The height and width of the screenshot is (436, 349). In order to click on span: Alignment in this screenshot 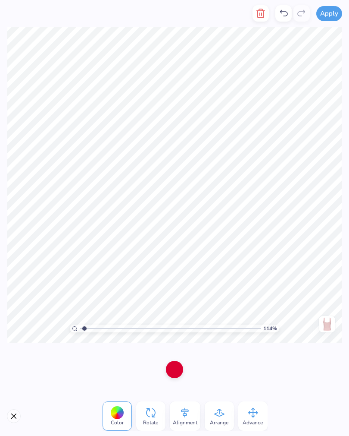, I will do `click(185, 422)`.